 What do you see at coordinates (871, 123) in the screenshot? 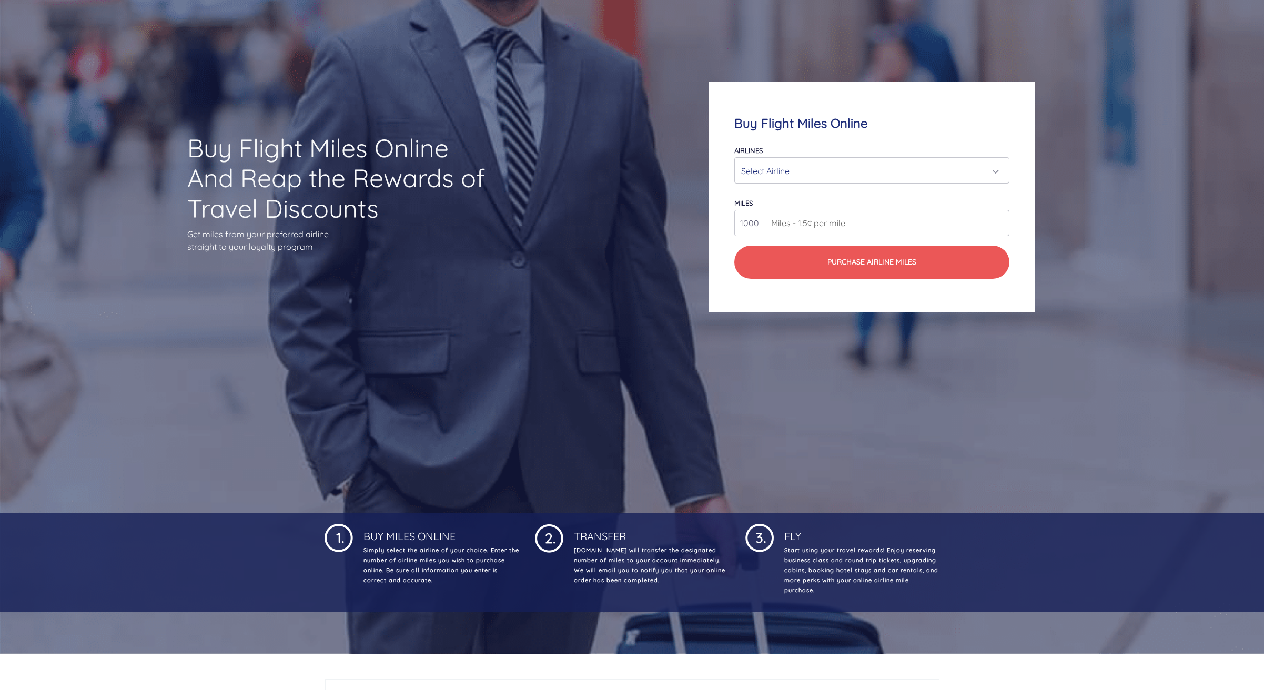
I see `h4: Buy Flight Miles Online` at bounding box center [871, 123].